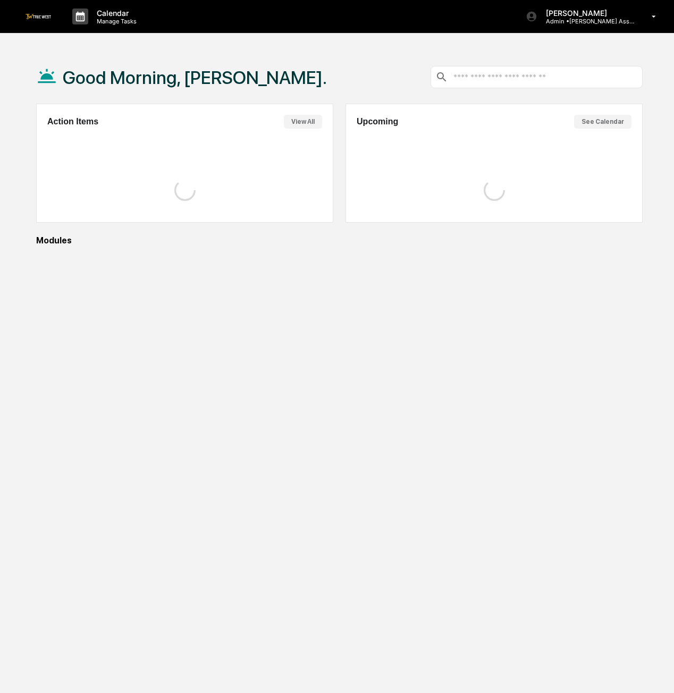  I want to click on h2: Action Items, so click(73, 122).